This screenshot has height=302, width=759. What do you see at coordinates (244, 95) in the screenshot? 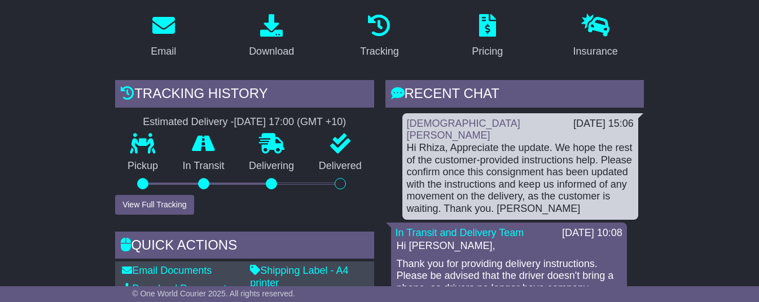
I see `div: Tracking history` at bounding box center [244, 95].